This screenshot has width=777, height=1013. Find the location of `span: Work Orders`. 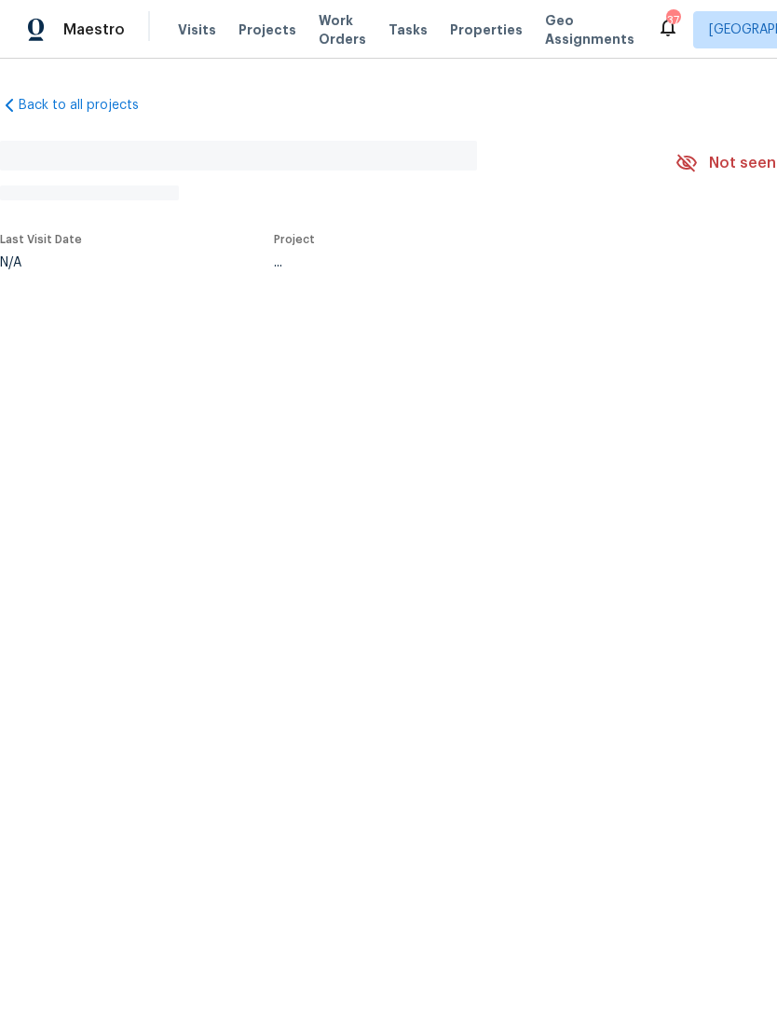

span: Work Orders is located at coordinates (342, 30).